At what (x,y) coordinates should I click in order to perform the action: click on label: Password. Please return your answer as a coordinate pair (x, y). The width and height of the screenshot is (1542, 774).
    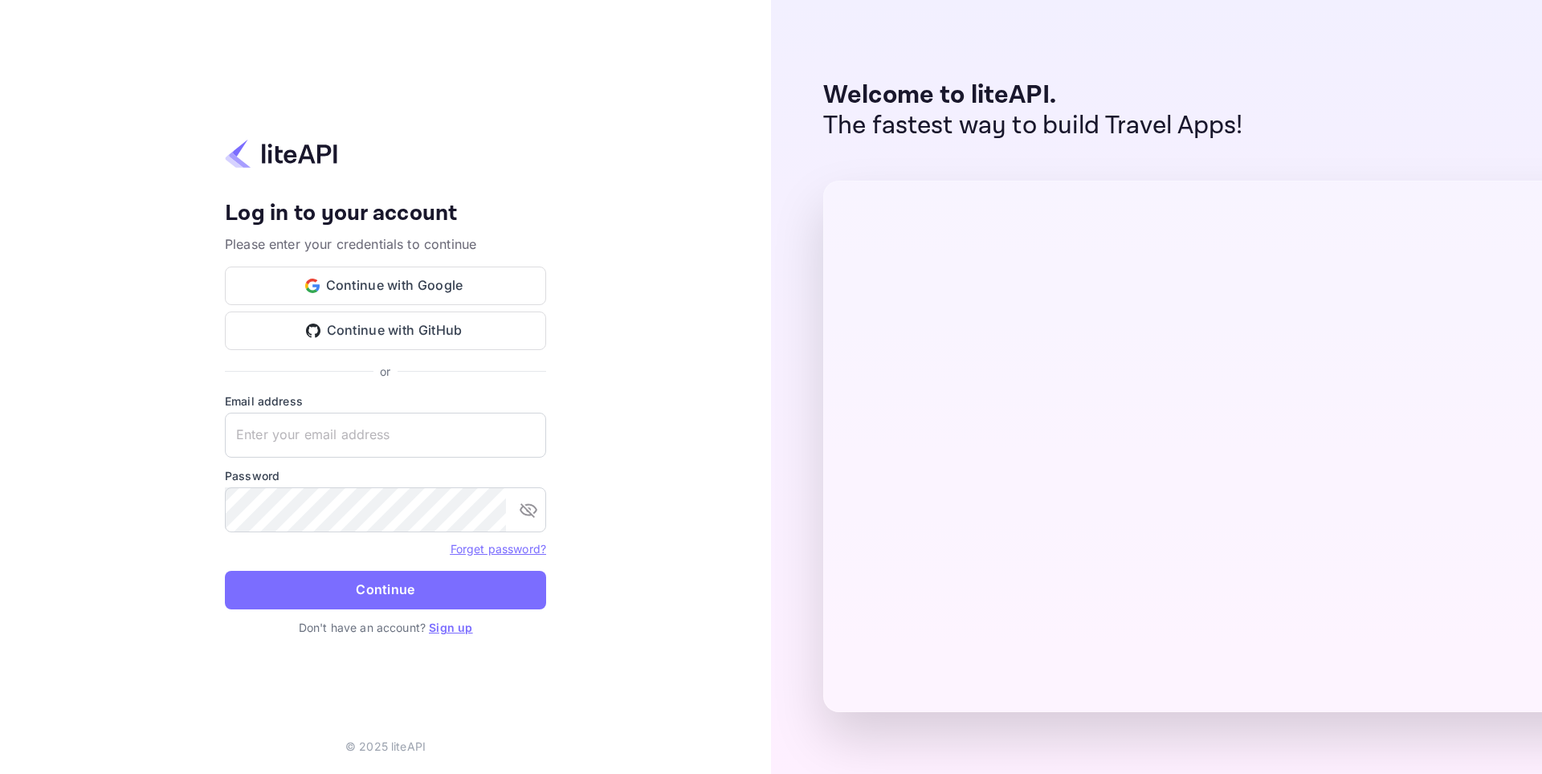
    Looking at the image, I should click on (386, 476).